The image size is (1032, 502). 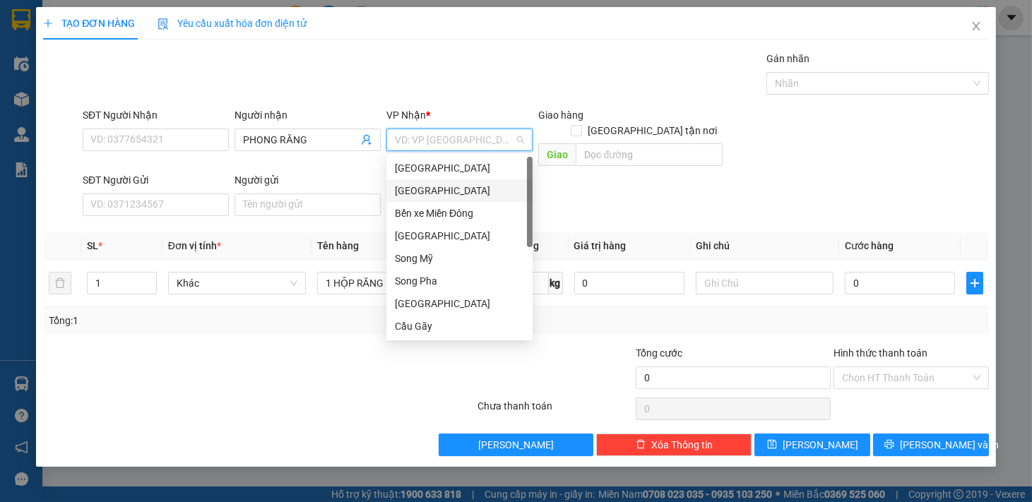 What do you see at coordinates (556, 155) in the screenshot?
I see `span: Giao` at bounding box center [556, 155].